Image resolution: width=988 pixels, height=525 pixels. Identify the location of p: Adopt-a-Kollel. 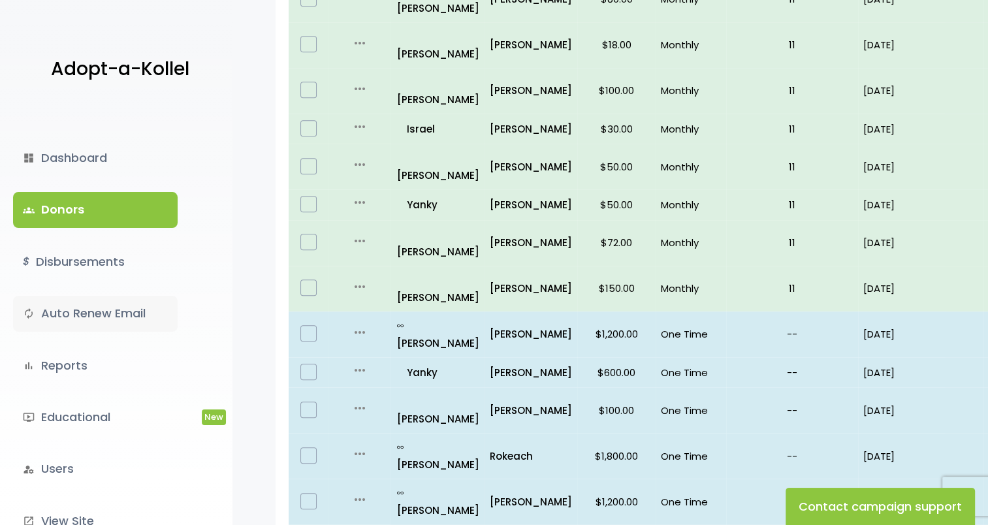
(120, 69).